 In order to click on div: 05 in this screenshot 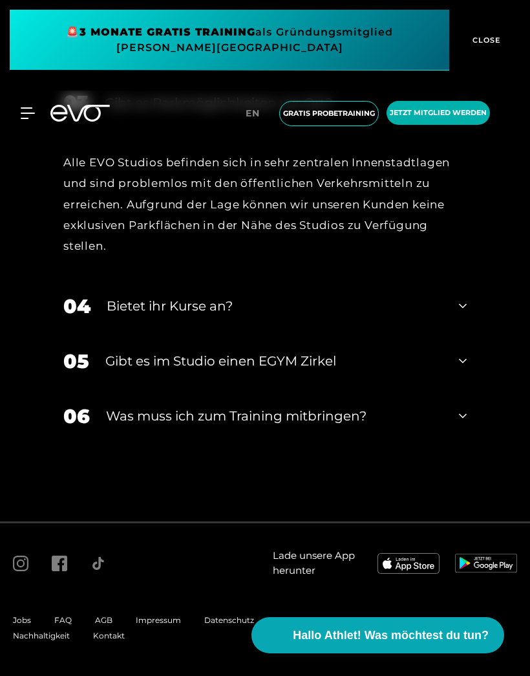, I will do `click(76, 361)`.